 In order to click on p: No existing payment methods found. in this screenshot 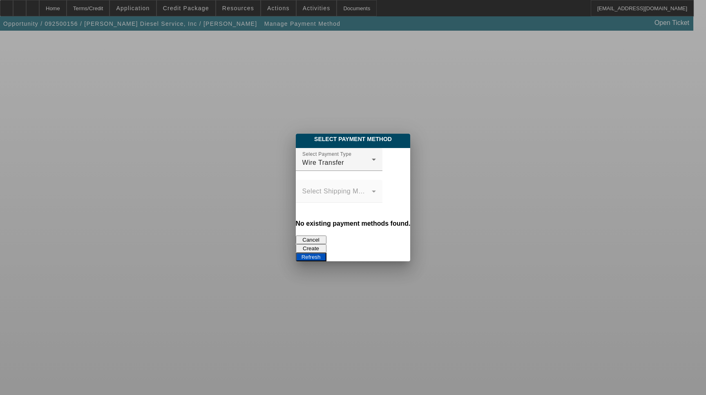, I will do `click(353, 223)`.